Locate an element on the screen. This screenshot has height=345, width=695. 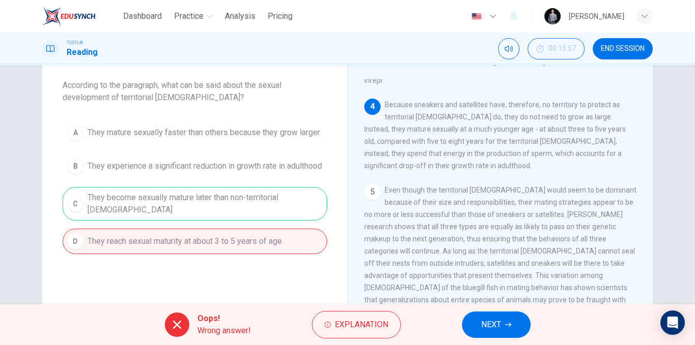
span: 00:15:57 is located at coordinates (562, 49).